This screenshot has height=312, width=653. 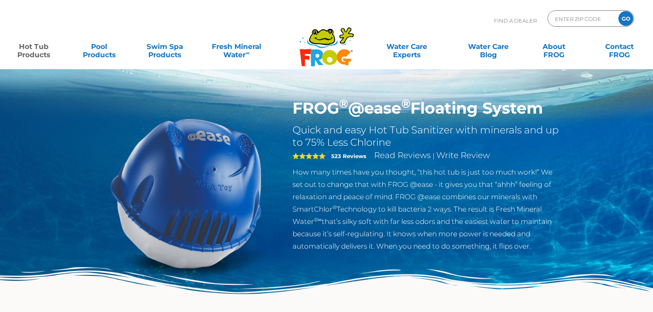 I want to click on a: Read Reviews, so click(x=403, y=155).